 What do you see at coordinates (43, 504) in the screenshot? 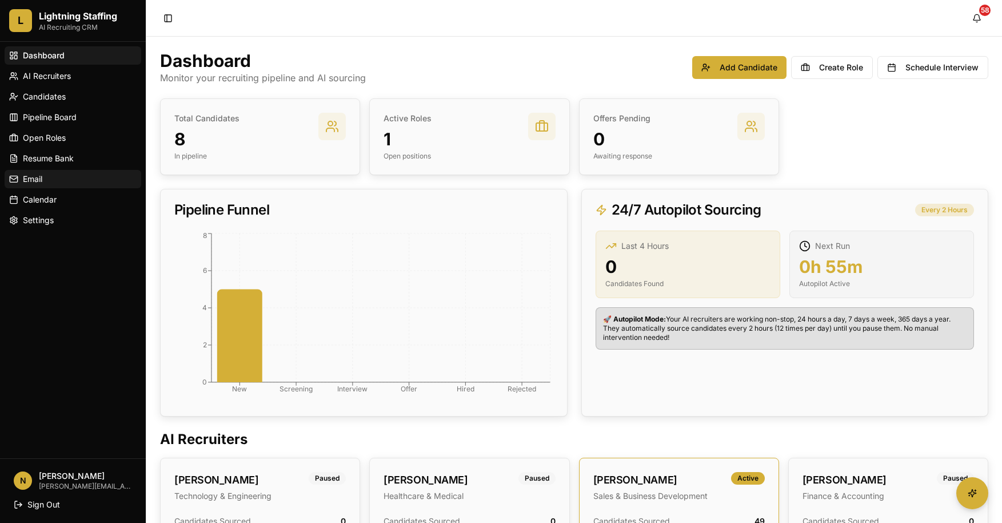
I see `span: Sign Out` at bounding box center [43, 504].